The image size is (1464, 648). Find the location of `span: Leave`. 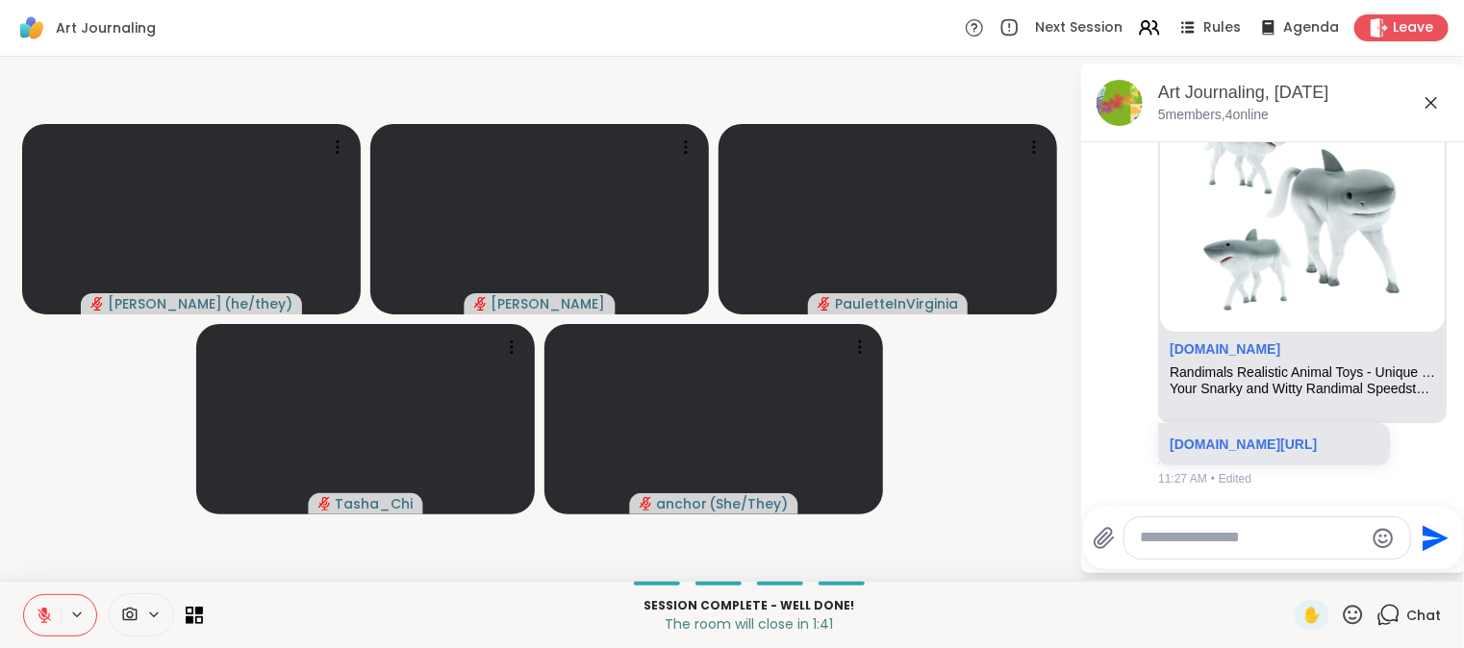

span: Leave is located at coordinates (1413, 28).